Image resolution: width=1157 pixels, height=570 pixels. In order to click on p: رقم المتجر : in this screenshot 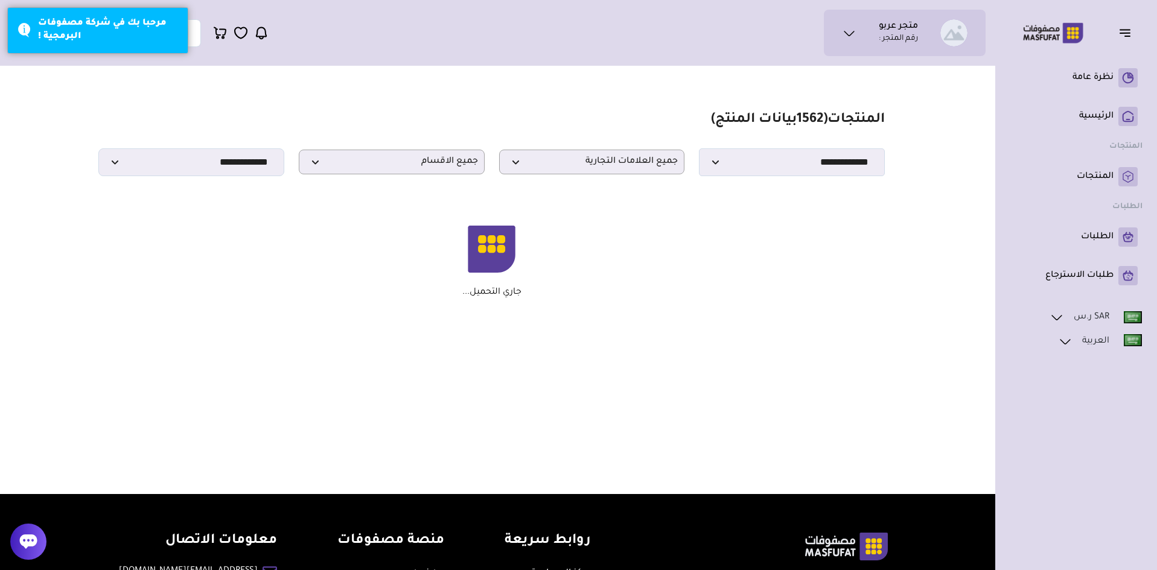, I will do `click(898, 39)`.